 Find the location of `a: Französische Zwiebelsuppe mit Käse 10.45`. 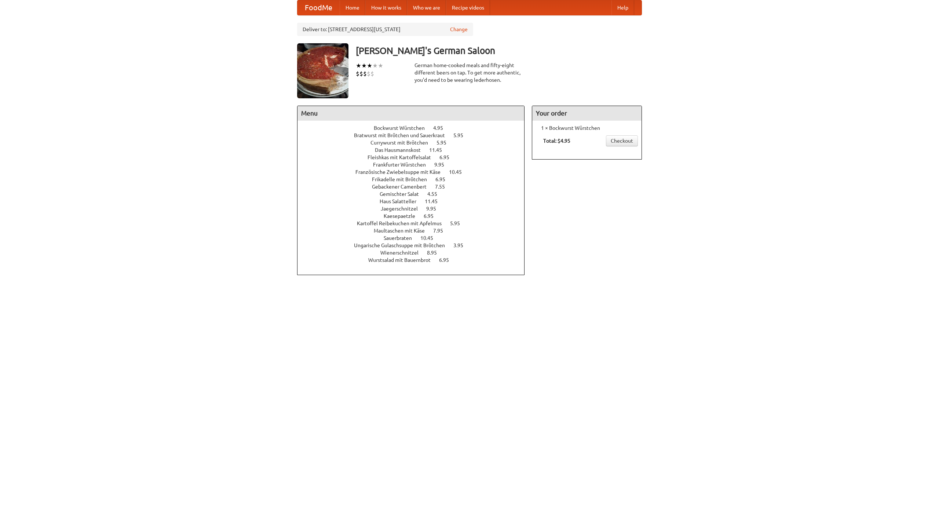

a: Französische Zwiebelsuppe mit Käse 10.45 is located at coordinates (415, 172).